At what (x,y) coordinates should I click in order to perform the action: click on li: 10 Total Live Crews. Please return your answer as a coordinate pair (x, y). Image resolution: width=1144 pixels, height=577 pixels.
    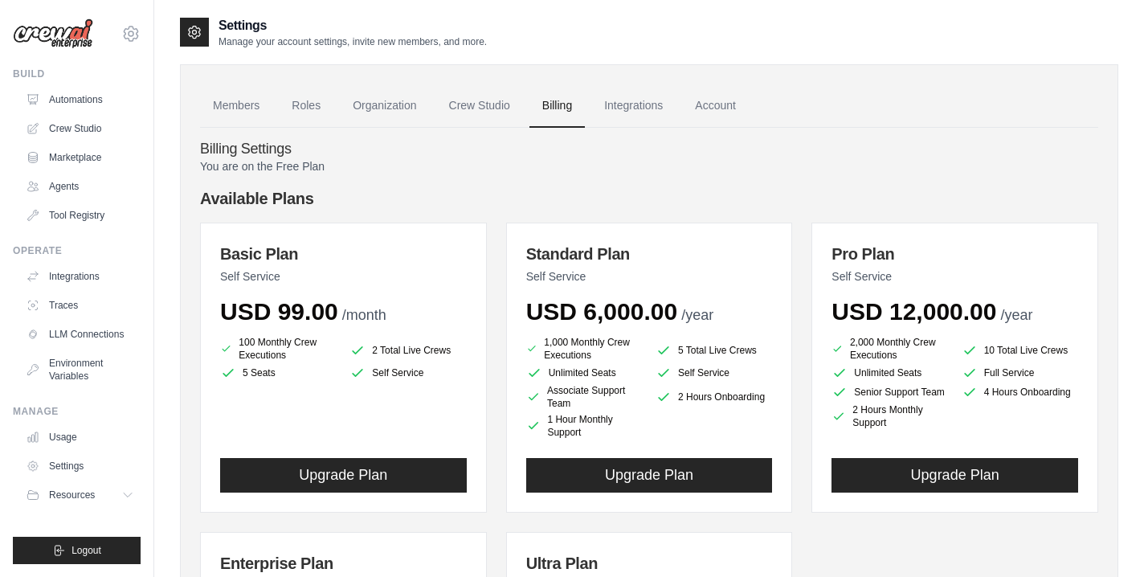
    Looking at the image, I should click on (1020, 350).